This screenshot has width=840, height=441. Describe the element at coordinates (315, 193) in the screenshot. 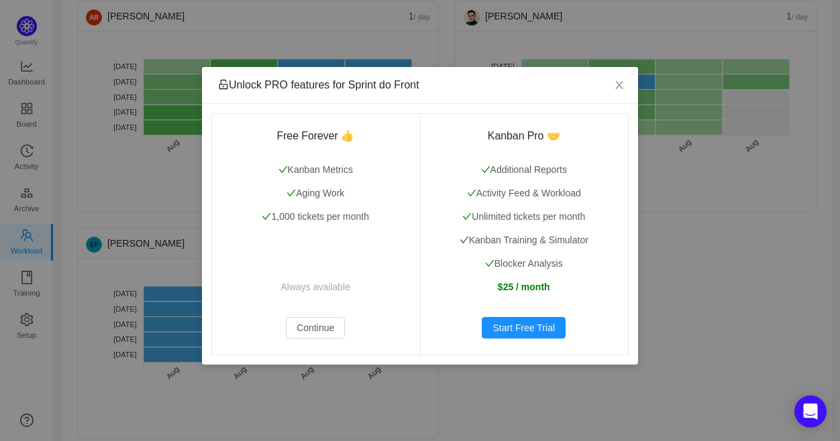

I see `p: Aging Work` at that location.